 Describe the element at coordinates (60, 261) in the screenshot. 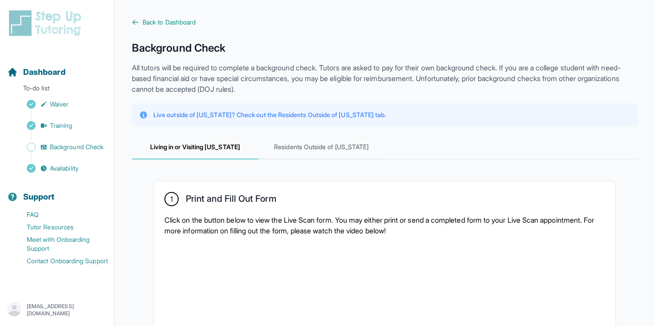

I see `a: Contact Onboarding Support` at that location.